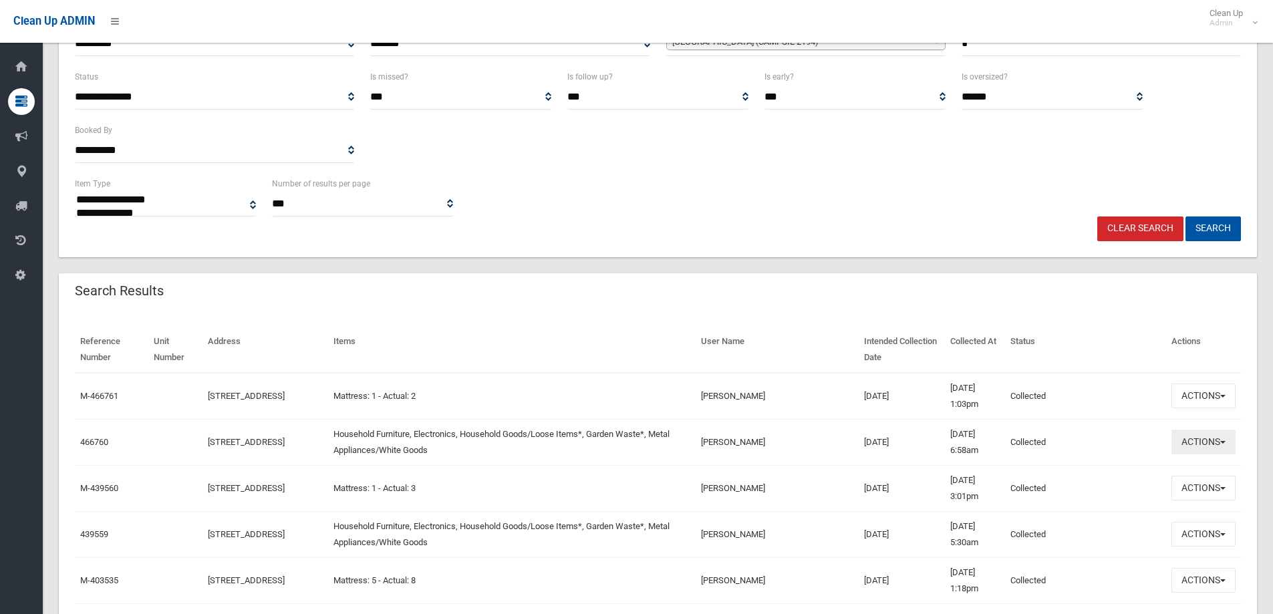 This screenshot has width=1273, height=614. Describe the element at coordinates (512, 488) in the screenshot. I see `td: Mattress: 1 - Actual: 3` at that location.